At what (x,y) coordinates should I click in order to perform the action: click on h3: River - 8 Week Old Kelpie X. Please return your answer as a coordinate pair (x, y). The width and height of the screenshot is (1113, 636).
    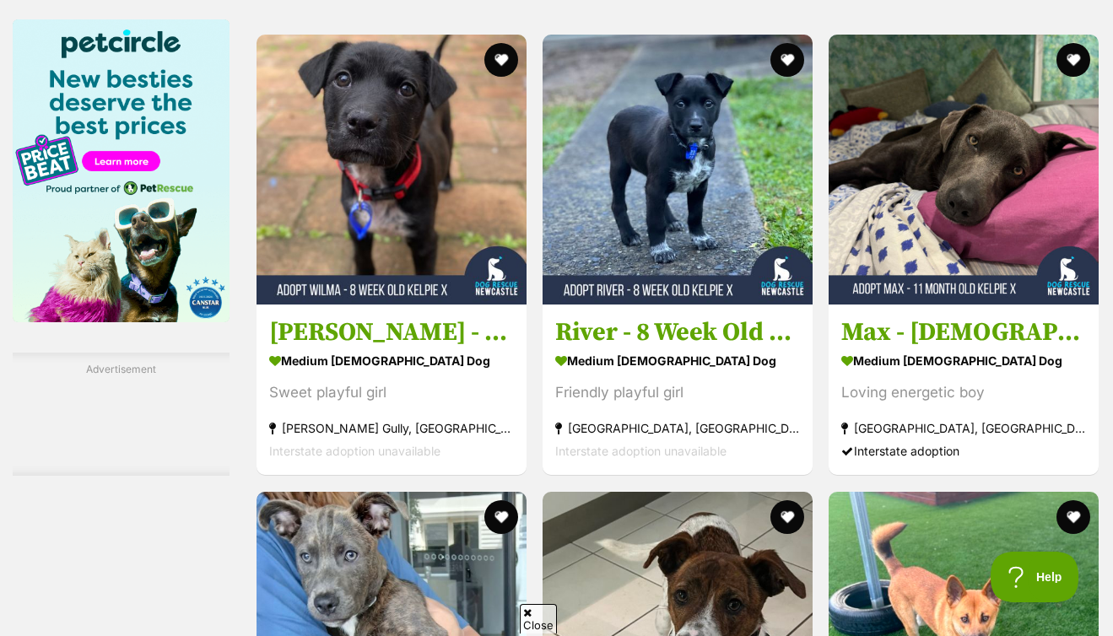
    Looking at the image, I should click on (678, 333).